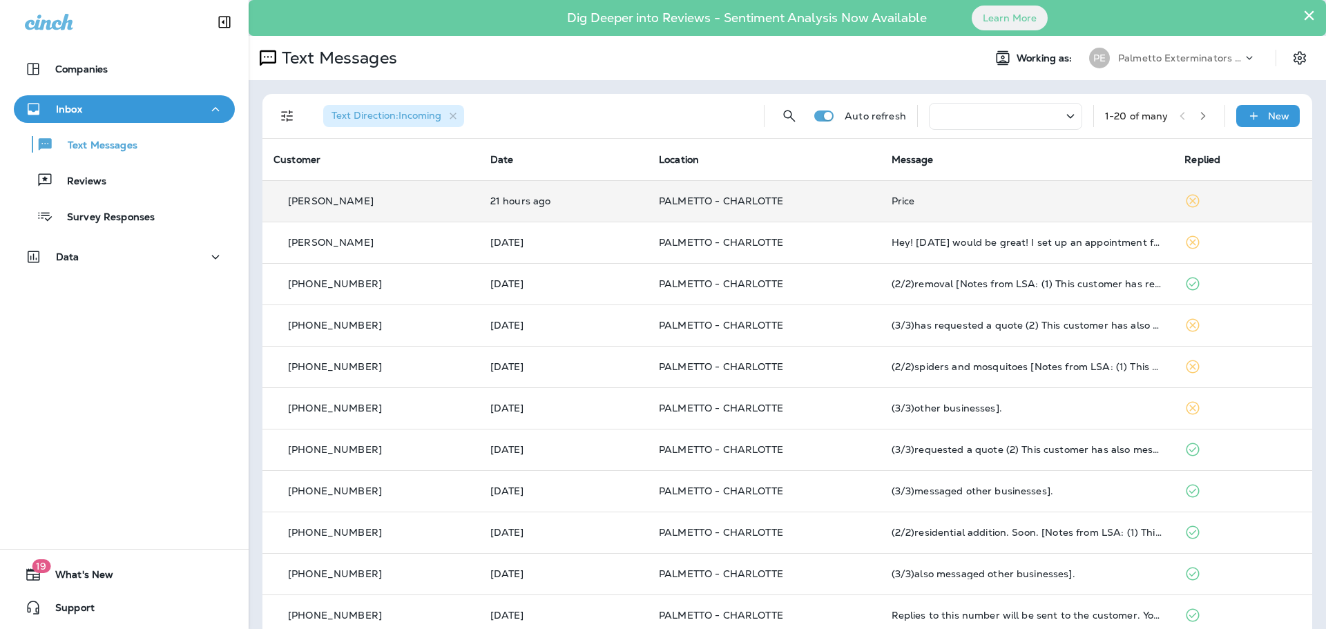 Image resolution: width=1326 pixels, height=629 pixels. I want to click on div: Replies to this number will be sent to the customer. You can also choose to call the customer thr..., so click(1027, 615).